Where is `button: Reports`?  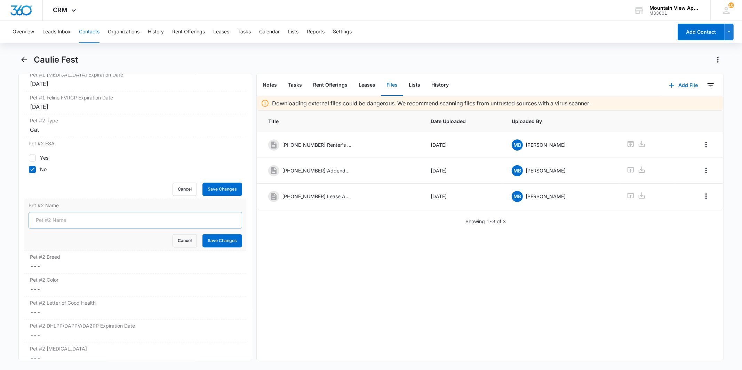
button: Reports is located at coordinates (315, 32).